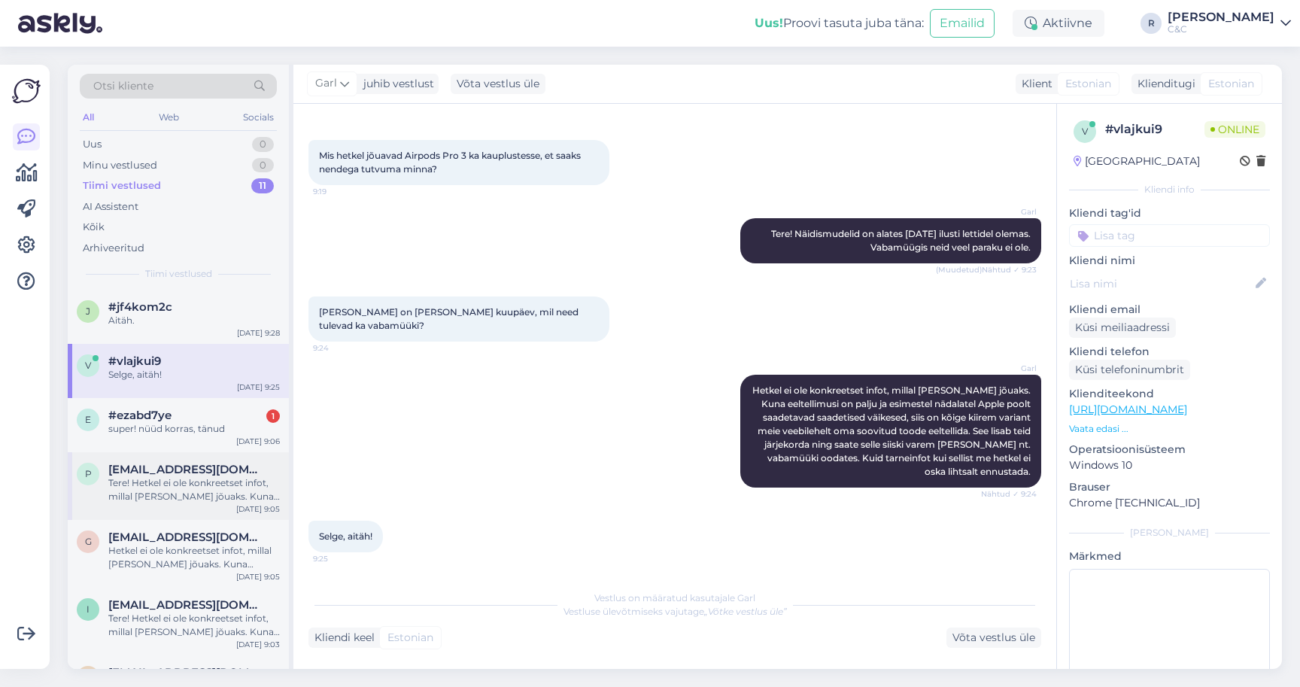  Describe the element at coordinates (123, 86) in the screenshot. I see `span: Otsi kliente` at that location.